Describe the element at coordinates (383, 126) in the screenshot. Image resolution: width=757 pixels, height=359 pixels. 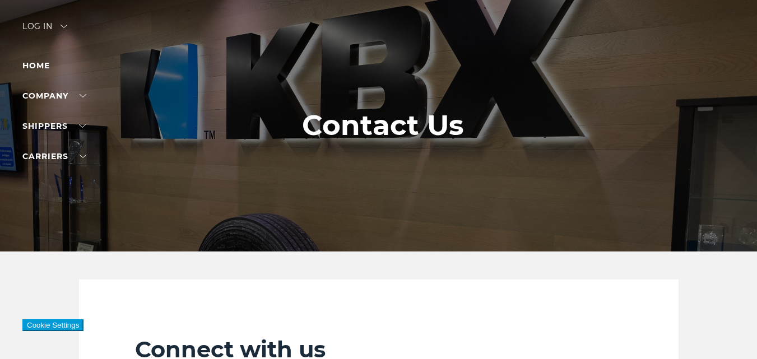
I see `h1: Contact Us` at that location.